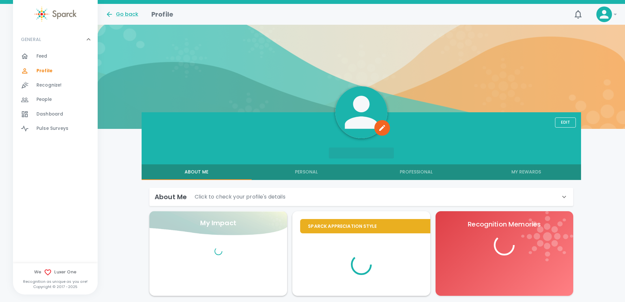  Describe the element at coordinates (55, 100) in the screenshot. I see `div: People` at that location.